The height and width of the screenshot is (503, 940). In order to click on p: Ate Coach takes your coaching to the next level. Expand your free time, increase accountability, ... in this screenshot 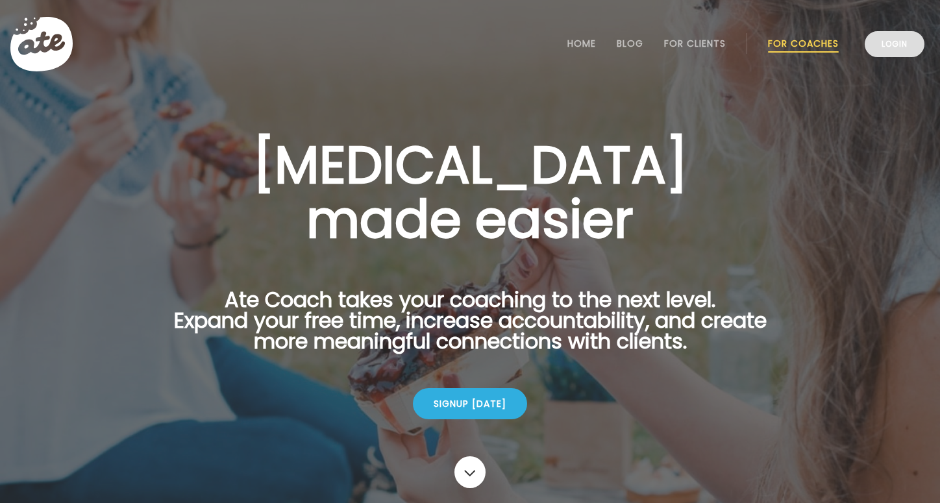, I will do `click(470, 328)`.